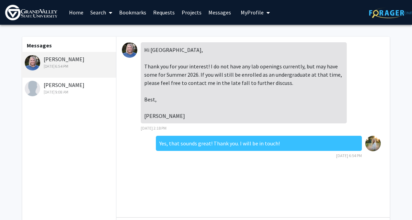 This screenshot has height=220, width=412. I want to click on img: Grand Valley State University Logo, so click(31, 12).